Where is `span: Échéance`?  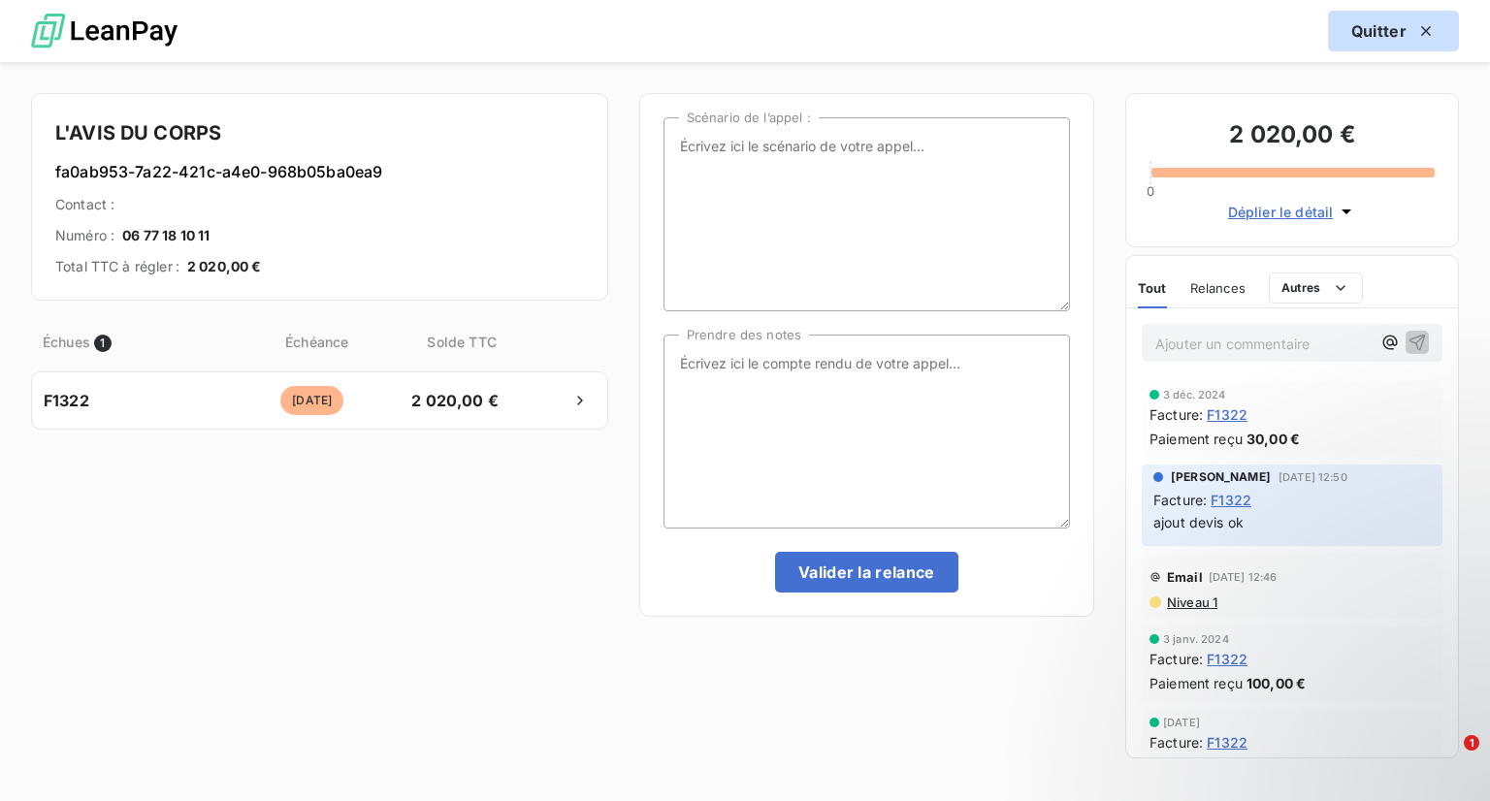
span: Échéance is located at coordinates (317, 341).